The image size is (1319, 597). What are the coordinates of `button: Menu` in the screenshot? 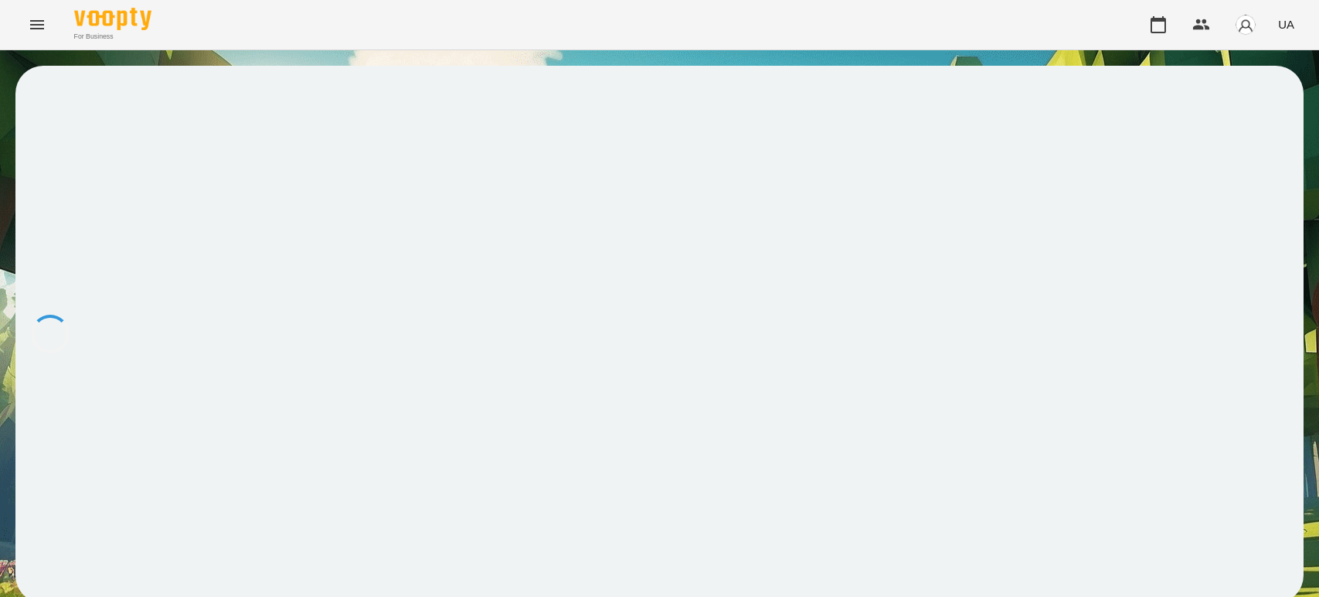 It's located at (37, 25).